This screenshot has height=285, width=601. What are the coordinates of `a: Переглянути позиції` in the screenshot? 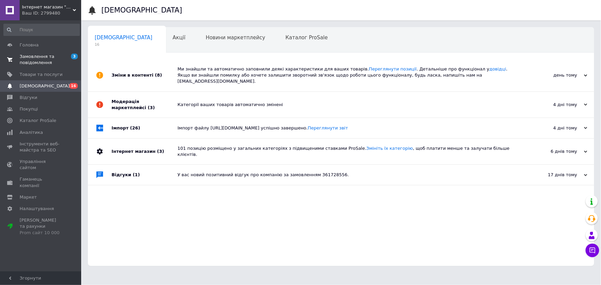 It's located at (393, 69).